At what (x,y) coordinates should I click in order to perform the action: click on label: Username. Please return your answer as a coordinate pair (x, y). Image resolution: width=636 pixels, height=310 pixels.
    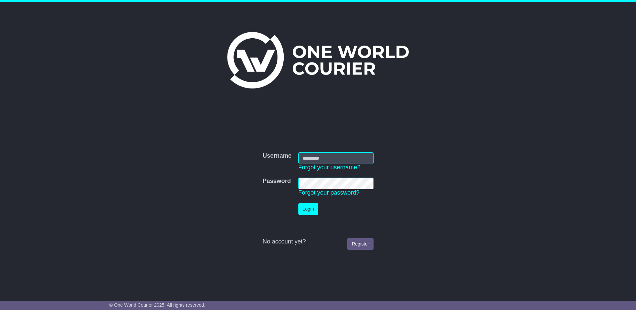
    Looking at the image, I should click on (277, 156).